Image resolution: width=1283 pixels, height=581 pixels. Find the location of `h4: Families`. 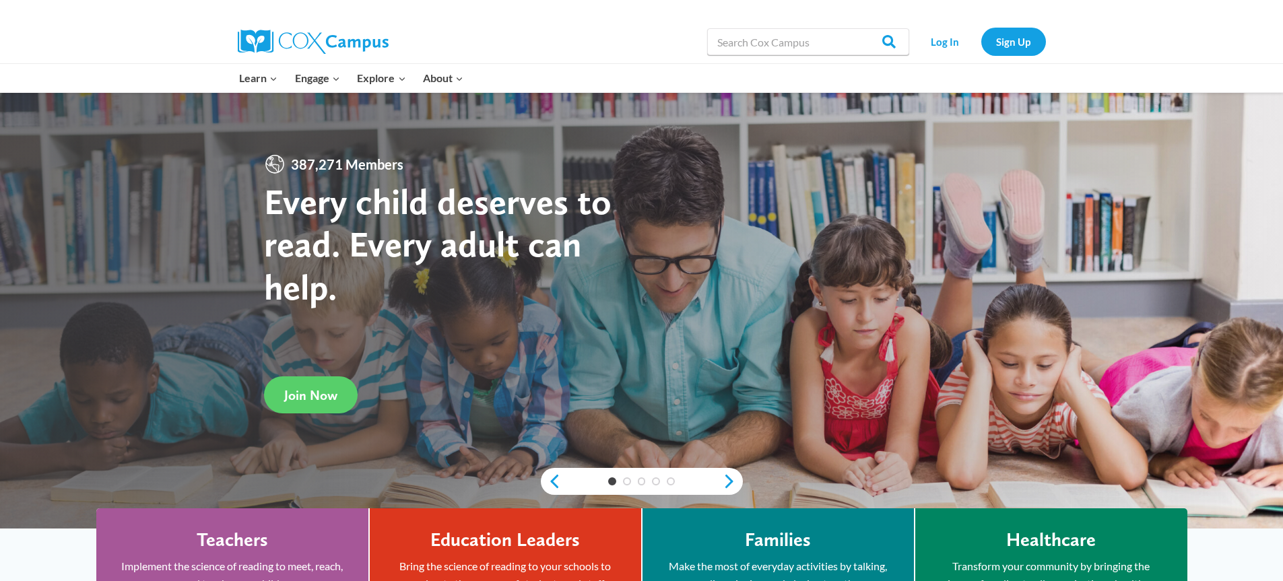

h4: Families is located at coordinates (778, 540).